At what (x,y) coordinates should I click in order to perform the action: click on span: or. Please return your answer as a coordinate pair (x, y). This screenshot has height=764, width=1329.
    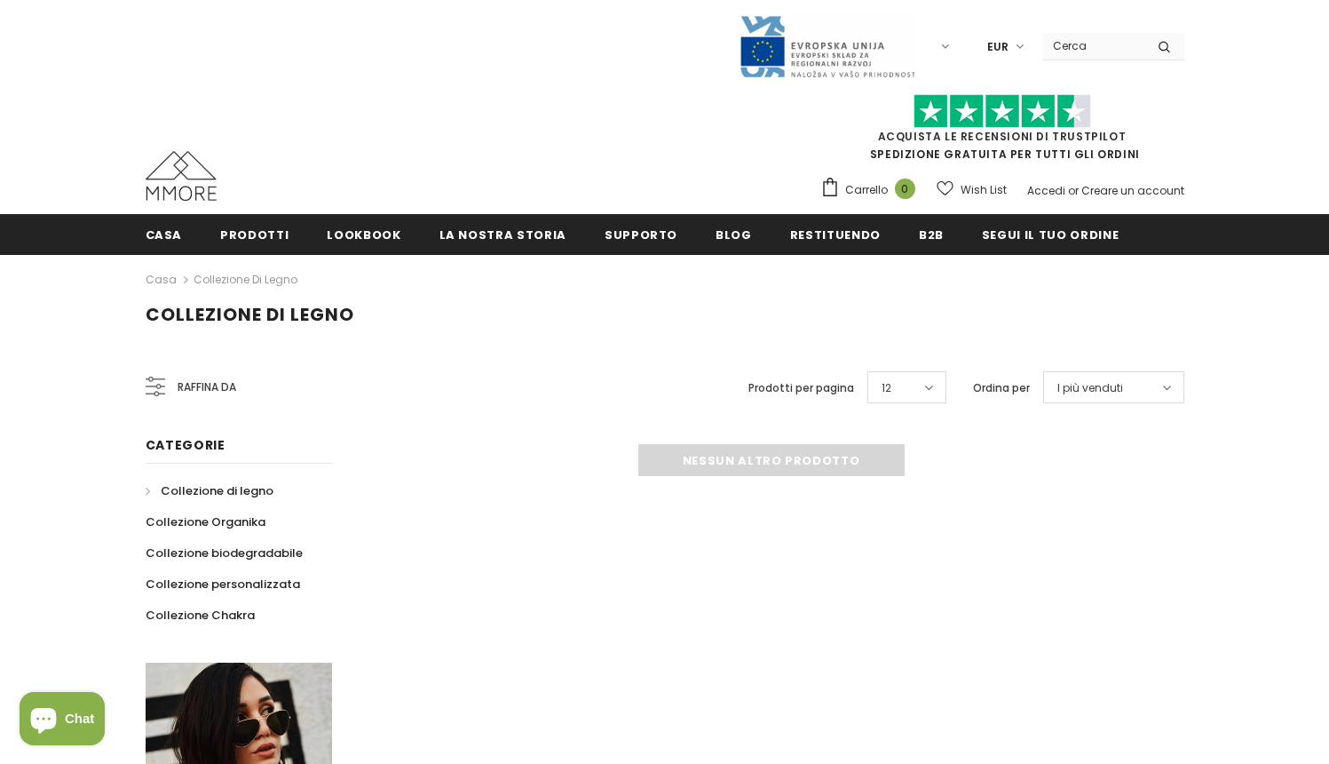
    Looking at the image, I should click on (1074, 190).